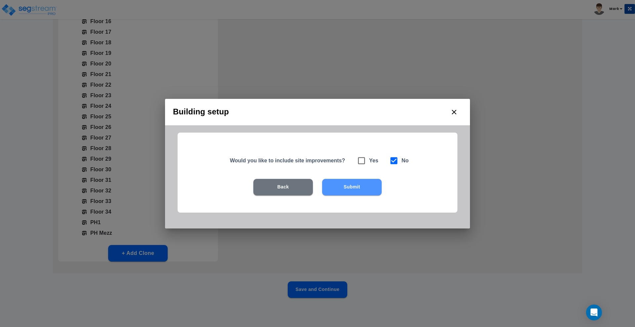 The image size is (635, 327). I want to click on div: Open Intercom Messenger, so click(594, 313).